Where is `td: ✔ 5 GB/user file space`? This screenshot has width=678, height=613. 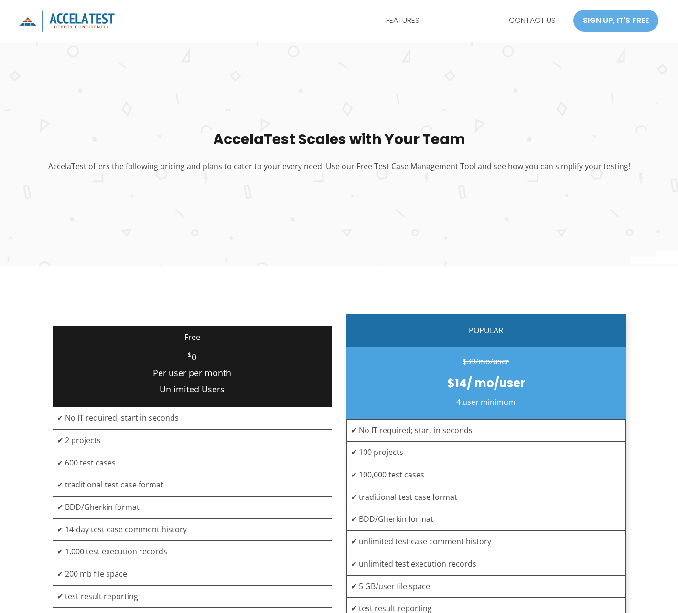
td: ✔ 5 GB/user file space is located at coordinates (486, 586).